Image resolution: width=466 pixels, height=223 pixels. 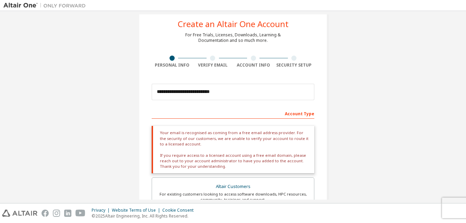 What do you see at coordinates (233, 150) in the screenshot?
I see `div: Your email is recognised as coming from a free email address provider. For the security of our cu...` at bounding box center [233, 150].